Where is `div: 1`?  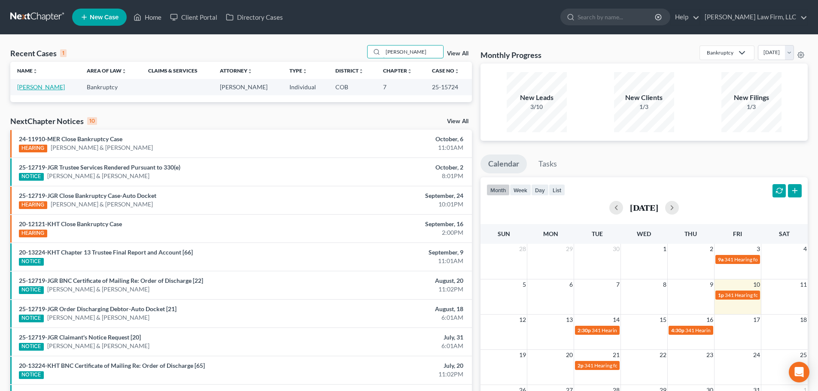 div: 1 is located at coordinates (63, 53).